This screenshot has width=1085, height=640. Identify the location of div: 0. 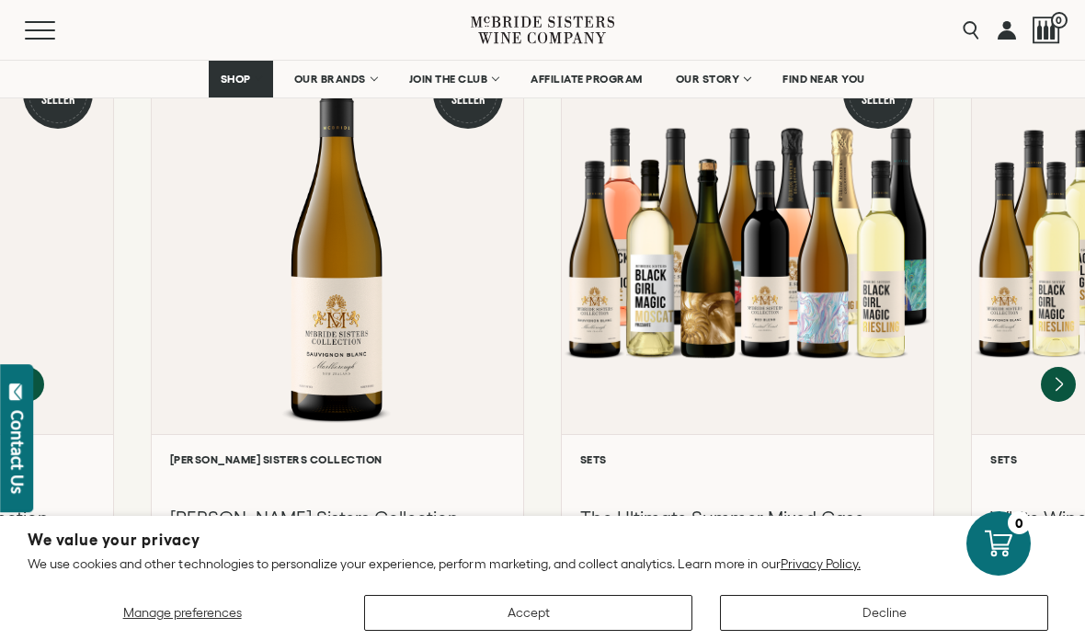
(1019, 522).